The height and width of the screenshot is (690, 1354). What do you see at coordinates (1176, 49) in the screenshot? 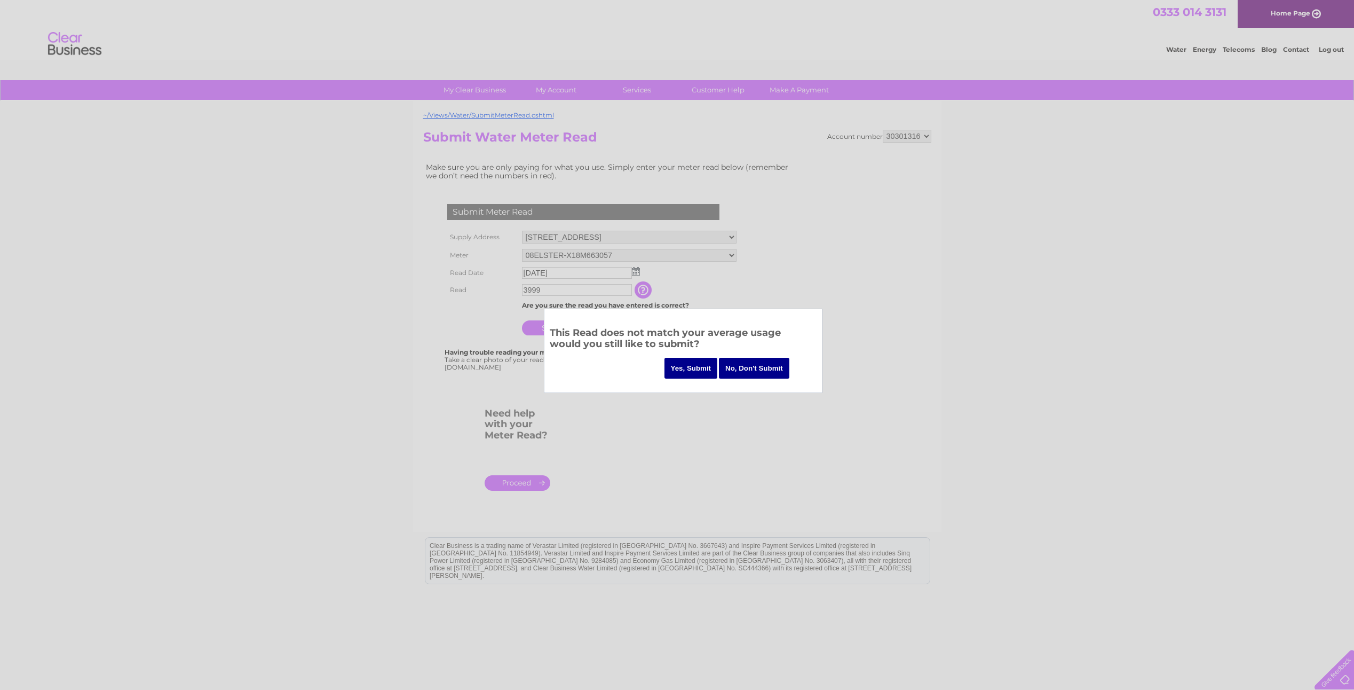
I see `a: Water` at bounding box center [1176, 49].